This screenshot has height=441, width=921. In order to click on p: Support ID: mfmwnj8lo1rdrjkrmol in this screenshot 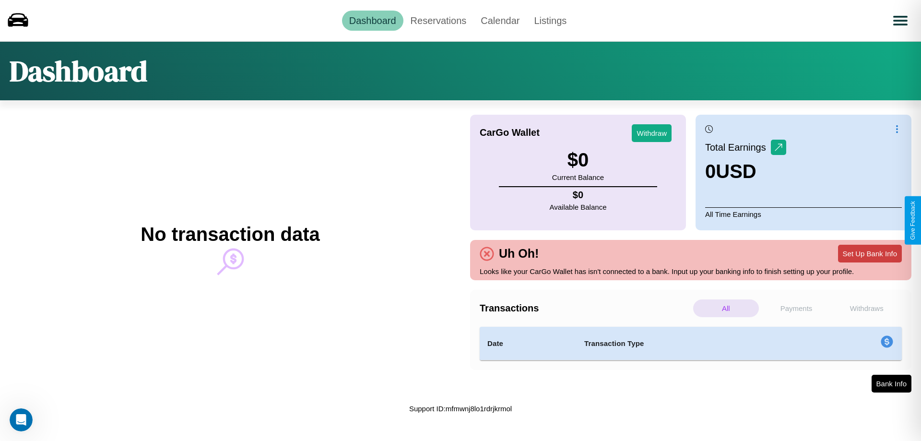, I will do `click(461, 408)`.